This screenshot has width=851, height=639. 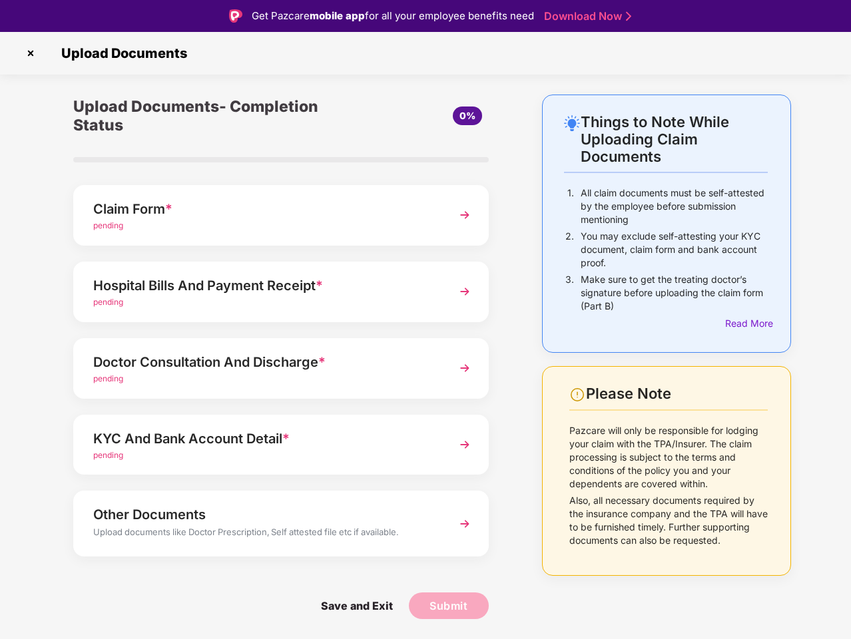 I want to click on p: Make sure to get the treating doctor’s signature before uploading the claim form (Part B), so click(x=674, y=293).